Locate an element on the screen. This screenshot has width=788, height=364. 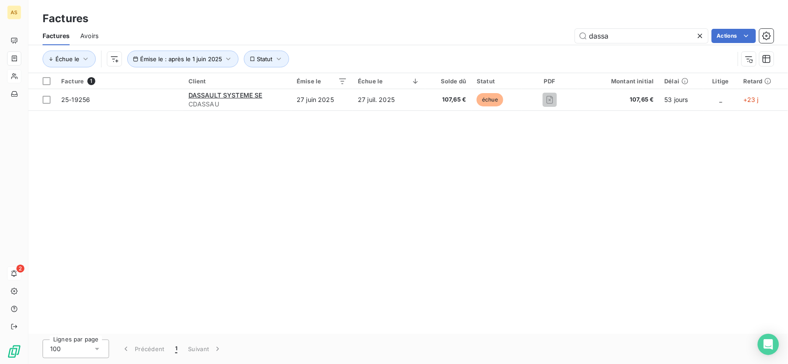
span: Facture is located at coordinates (72, 81).